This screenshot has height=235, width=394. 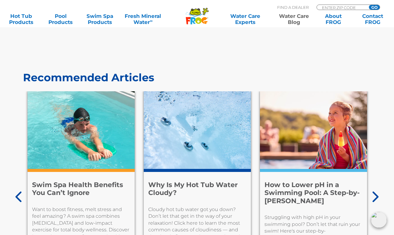 What do you see at coordinates (100, 19) in the screenshot?
I see `a: Swim SpaProducts` at bounding box center [100, 19].